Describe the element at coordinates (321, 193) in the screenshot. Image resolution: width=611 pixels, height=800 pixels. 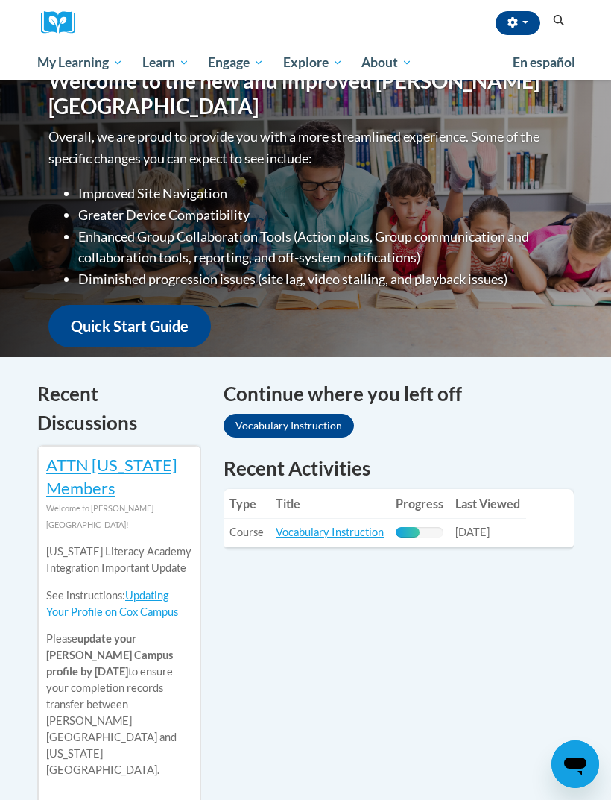
I see `li: Improved Site Navigation` at that location.